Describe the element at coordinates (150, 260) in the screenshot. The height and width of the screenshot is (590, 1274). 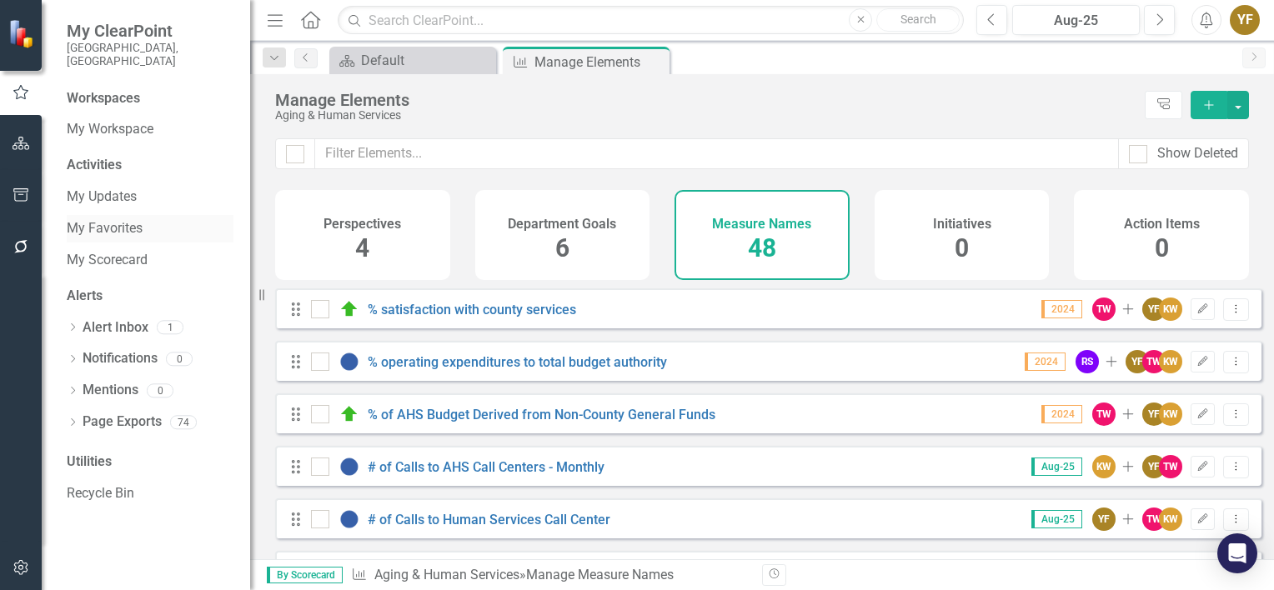
I see `a: My Scorecard` at that location.